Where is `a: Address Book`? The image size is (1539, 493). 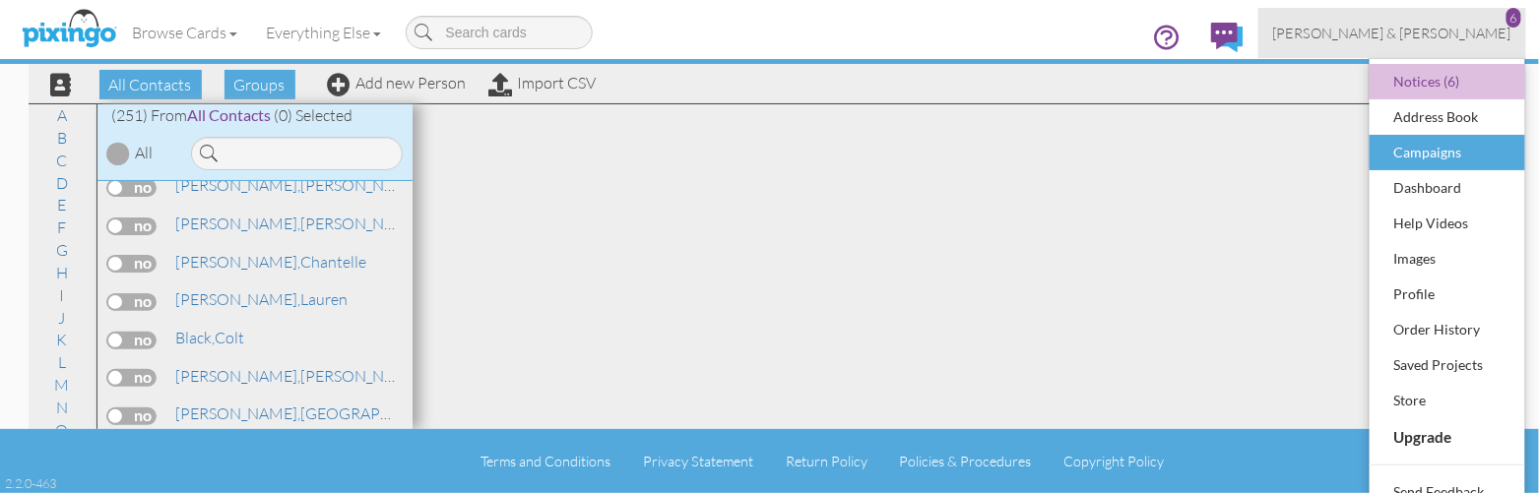
a: Address Book is located at coordinates (1448, 117).